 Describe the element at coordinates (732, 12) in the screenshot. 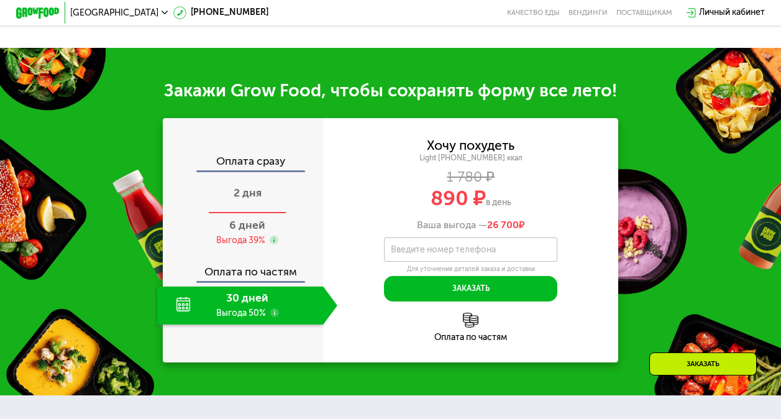

I see `div: Личный кабинет` at that location.